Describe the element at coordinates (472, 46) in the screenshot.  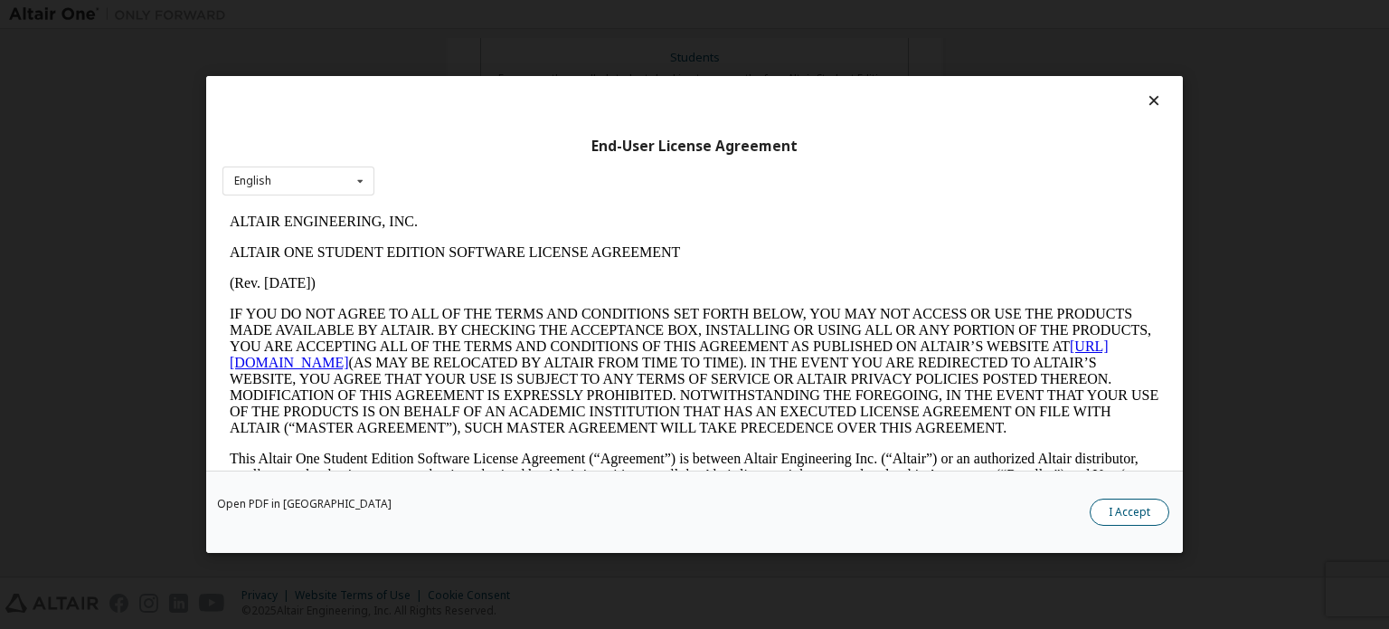
I see `p: ALTAIR ONE STUDENT EDITION SOFTWARE LICENSE AGREEMENT` at that location.